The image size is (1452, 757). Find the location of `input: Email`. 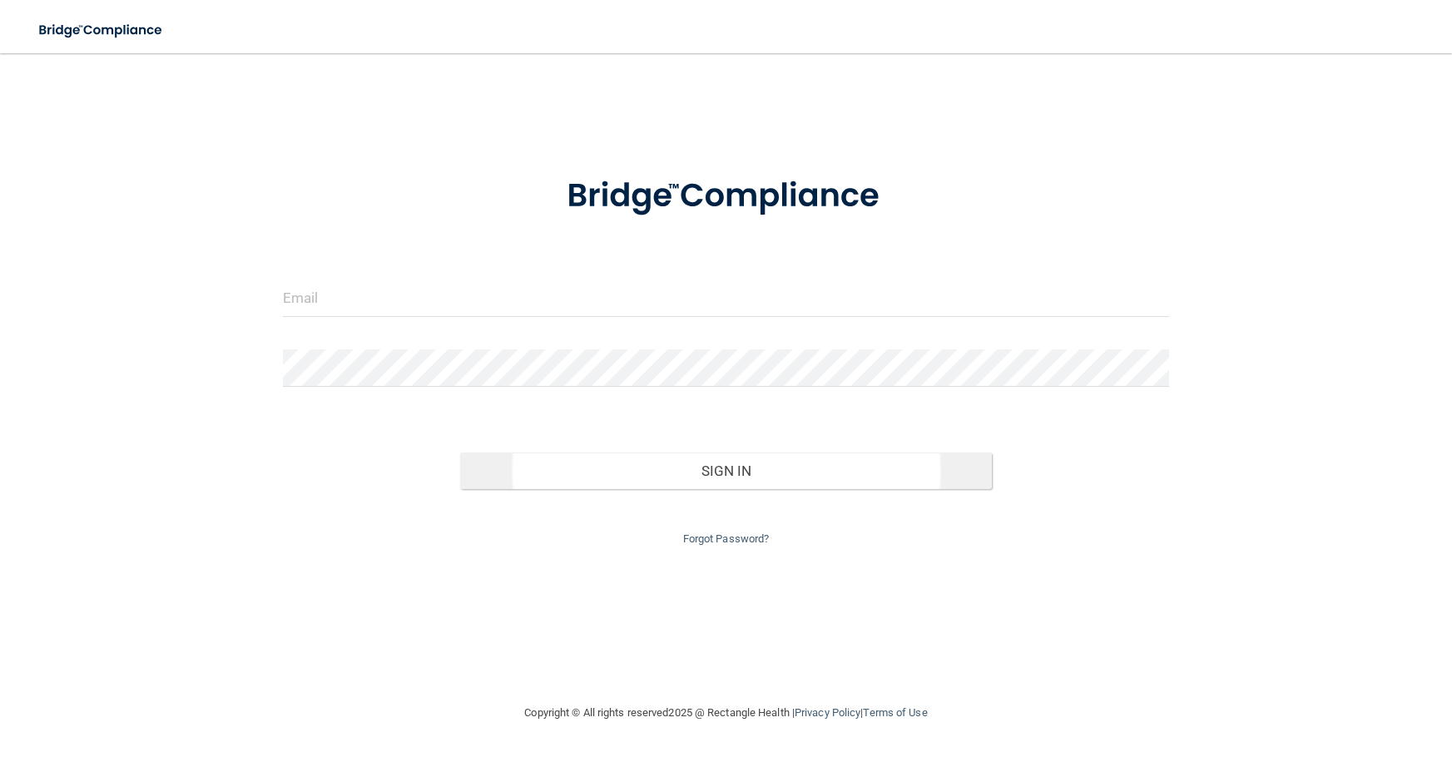

input: Email is located at coordinates (727, 298).